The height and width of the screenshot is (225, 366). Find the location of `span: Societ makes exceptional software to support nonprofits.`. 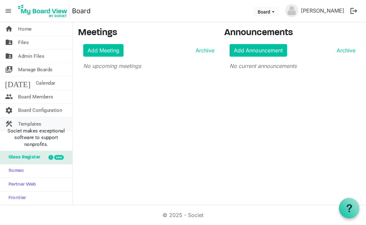

span: Societ makes exceptional software to support nonprofits. is located at coordinates (36, 137).